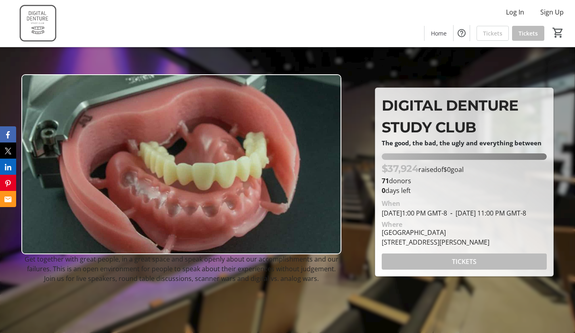  I want to click on img: Campaign CTA Media Photo, so click(181, 164).